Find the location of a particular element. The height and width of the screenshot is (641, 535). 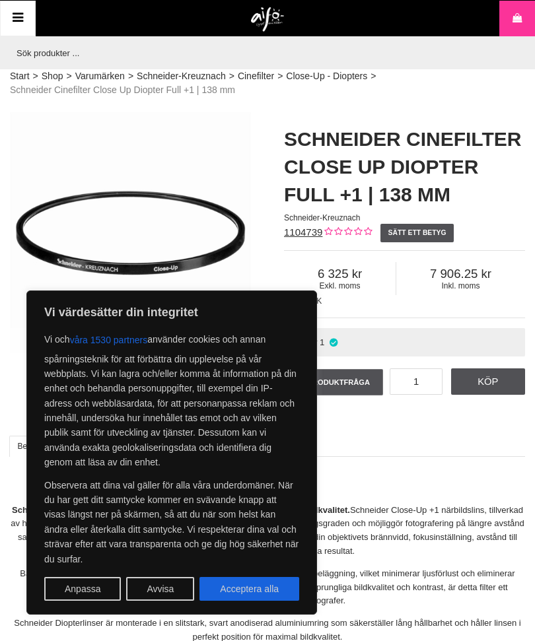

input: Sök produkter ... is located at coordinates (264, 53).